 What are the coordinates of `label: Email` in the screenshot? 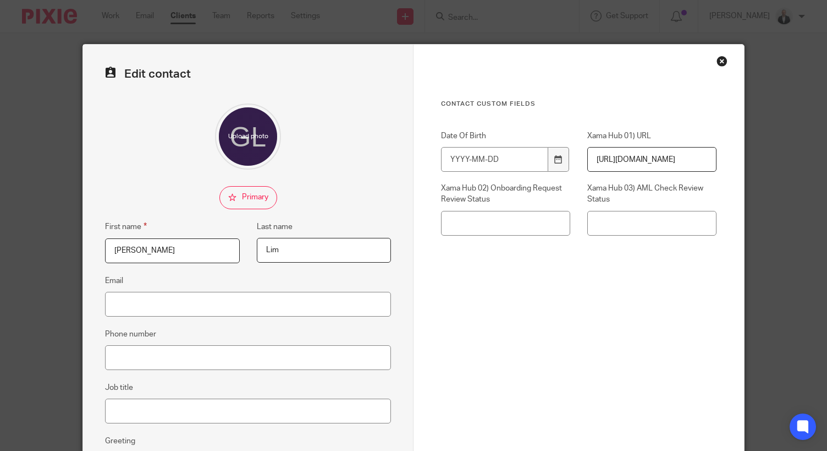 It's located at (114, 281).